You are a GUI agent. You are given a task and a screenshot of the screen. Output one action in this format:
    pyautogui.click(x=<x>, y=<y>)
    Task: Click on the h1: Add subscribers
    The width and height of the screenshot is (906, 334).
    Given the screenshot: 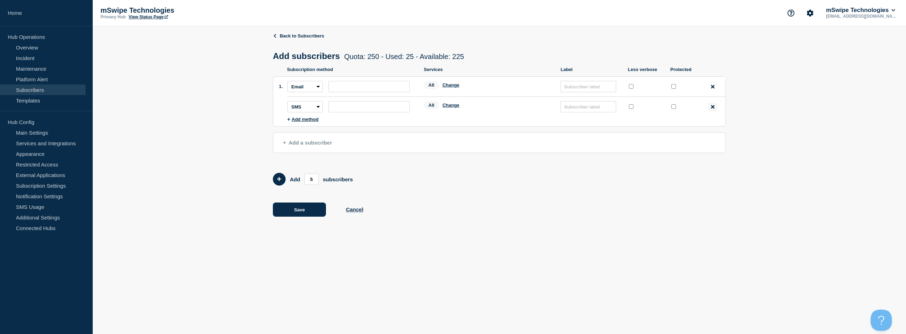 What is the action you would take?
    pyautogui.click(x=368, y=56)
    